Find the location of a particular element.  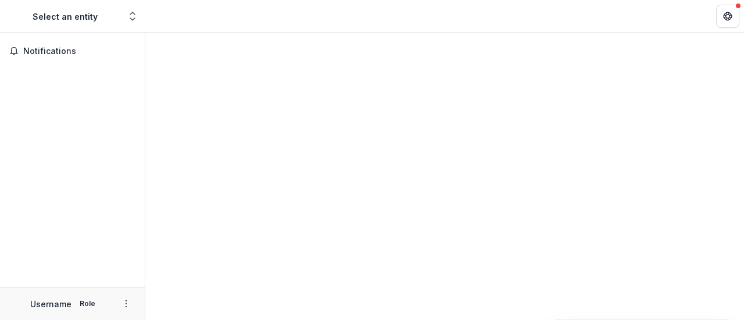

button: Get Help is located at coordinates (728, 16).